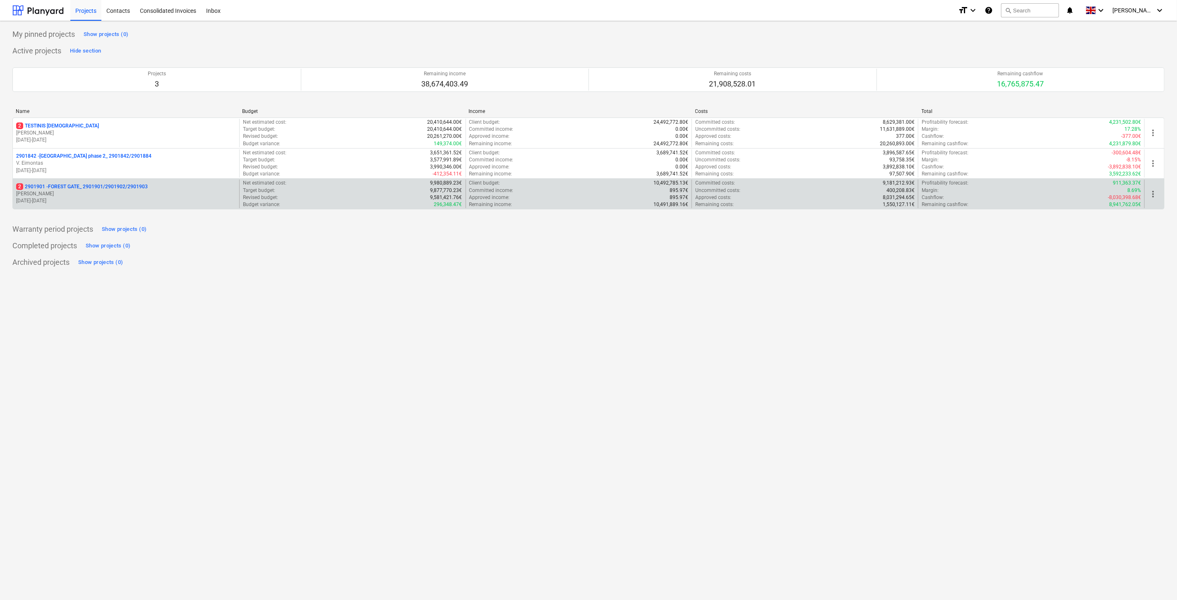 Image resolution: width=1177 pixels, height=600 pixels. What do you see at coordinates (85, 51) in the screenshot?
I see `div: Hide section` at bounding box center [85, 51].